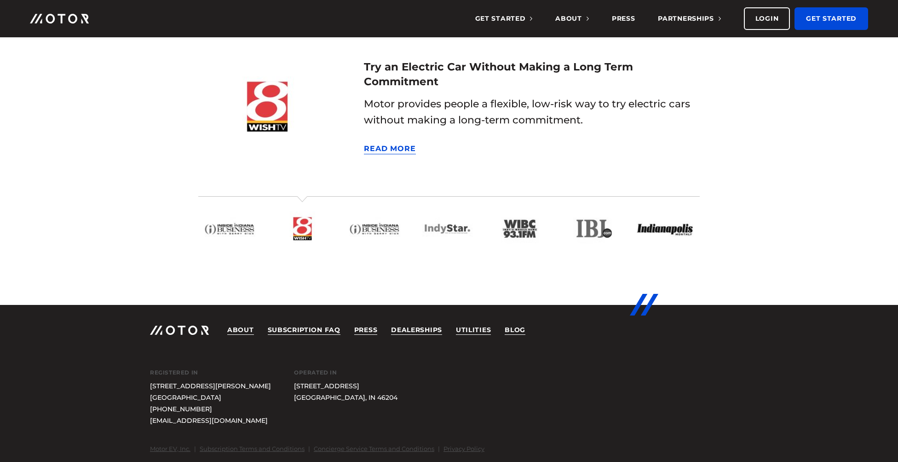  What do you see at coordinates (689, 18) in the screenshot?
I see `span: Partnerships` at bounding box center [689, 18].